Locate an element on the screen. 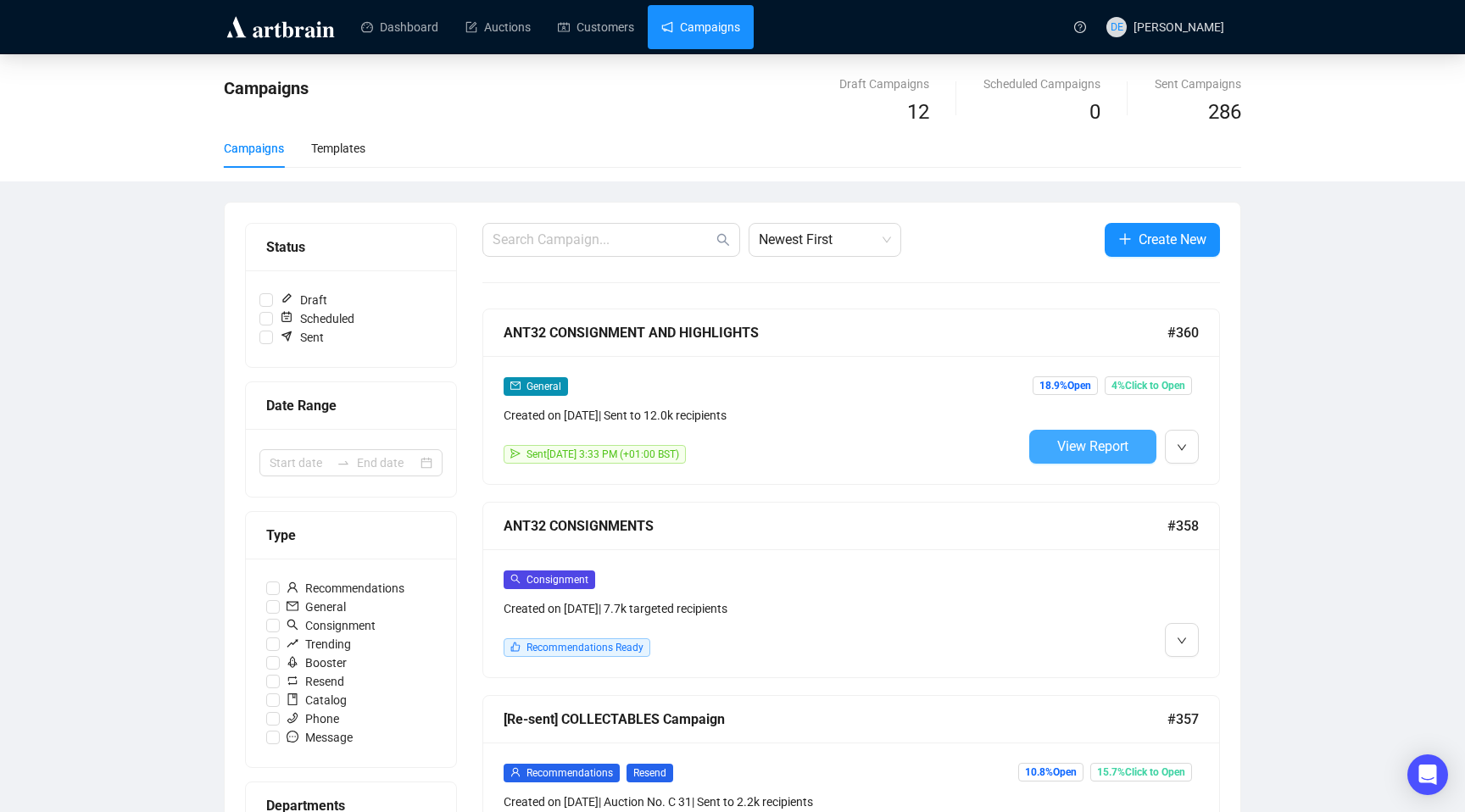 The width and height of the screenshot is (1465, 812). span: 0 is located at coordinates (1094, 112).